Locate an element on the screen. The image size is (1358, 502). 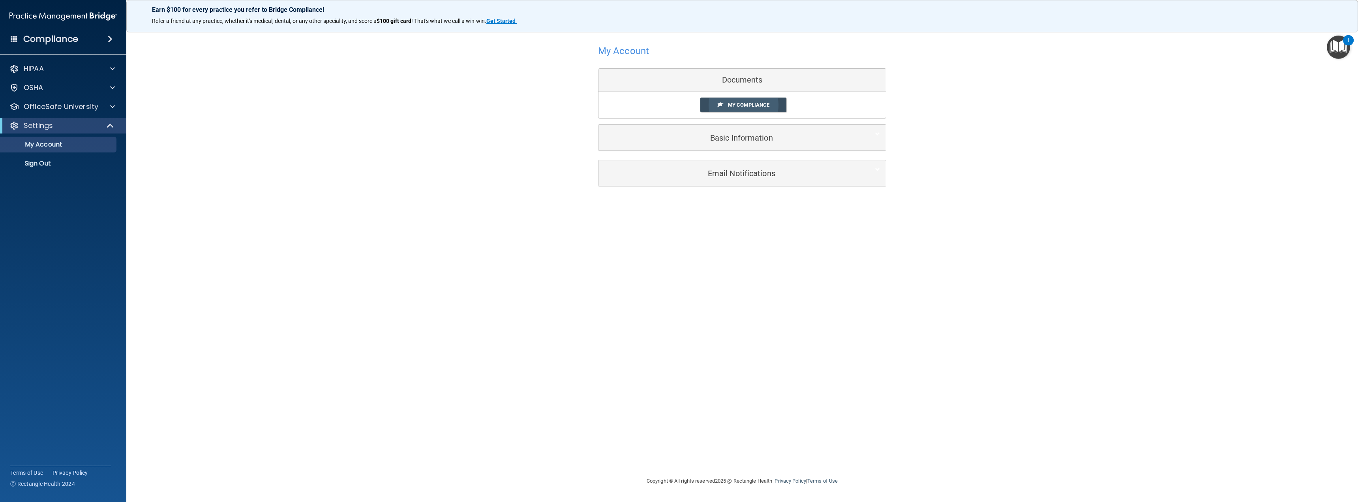
div: Documents is located at coordinates (742, 80).